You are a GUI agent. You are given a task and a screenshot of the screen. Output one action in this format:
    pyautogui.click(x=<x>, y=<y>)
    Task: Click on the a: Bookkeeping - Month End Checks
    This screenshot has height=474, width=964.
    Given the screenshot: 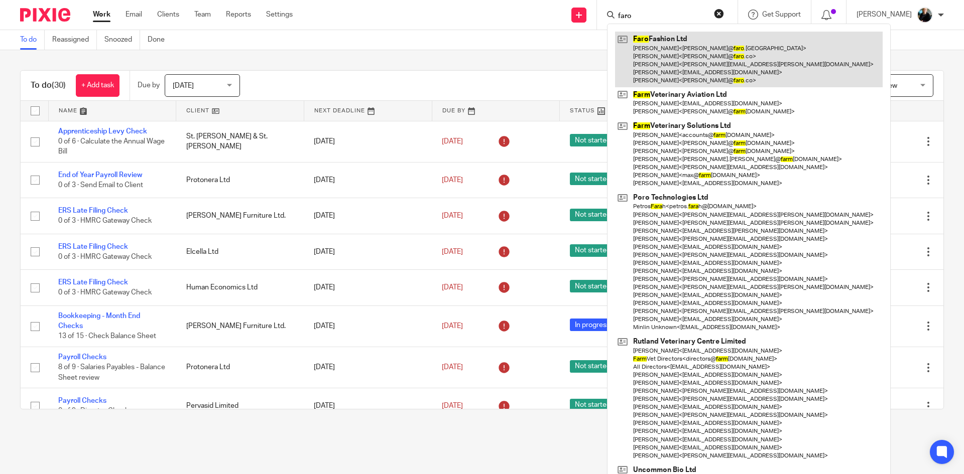 What is the action you would take?
    pyautogui.click(x=99, y=321)
    